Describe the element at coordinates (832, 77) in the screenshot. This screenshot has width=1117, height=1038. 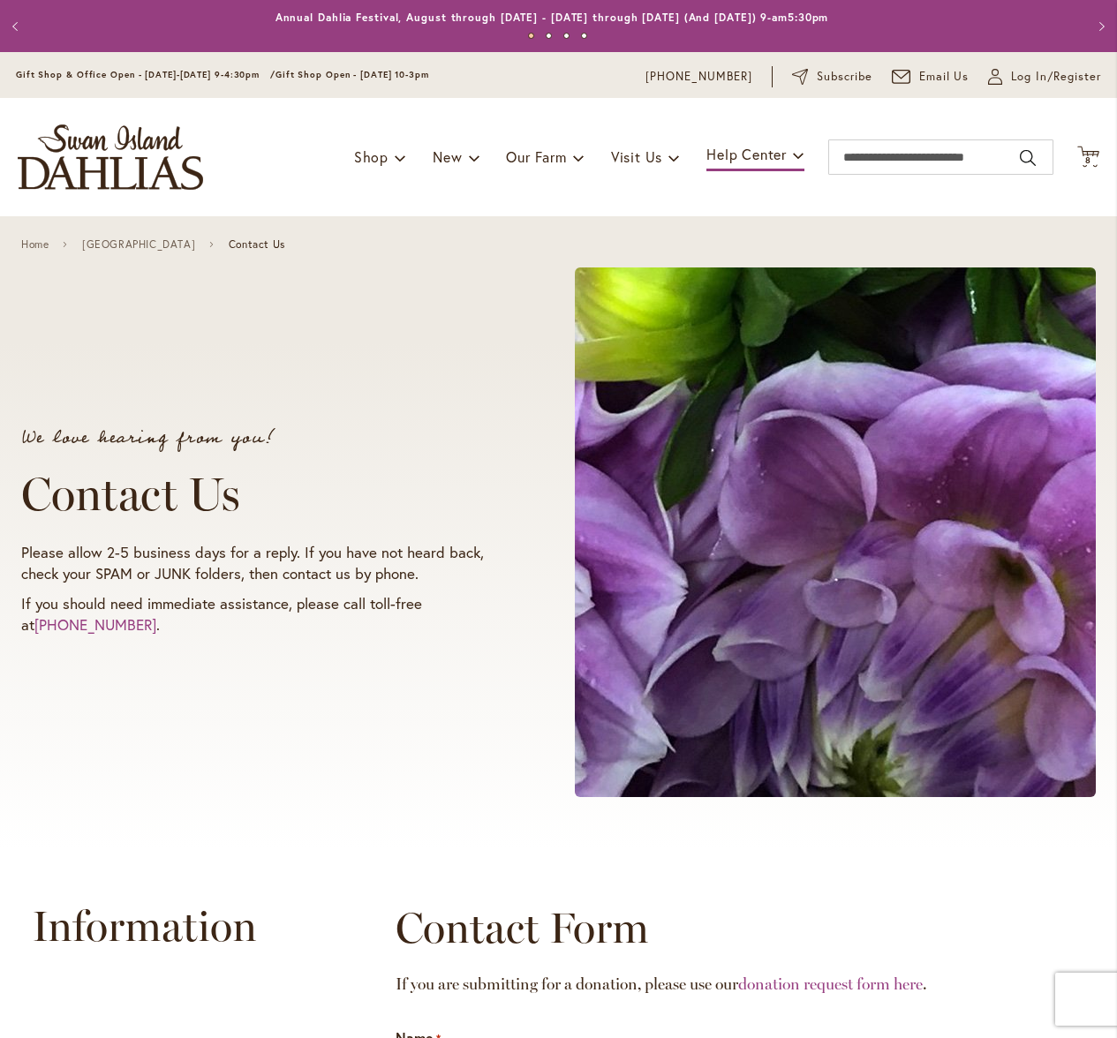
I see `a: Subscribe` at that location.